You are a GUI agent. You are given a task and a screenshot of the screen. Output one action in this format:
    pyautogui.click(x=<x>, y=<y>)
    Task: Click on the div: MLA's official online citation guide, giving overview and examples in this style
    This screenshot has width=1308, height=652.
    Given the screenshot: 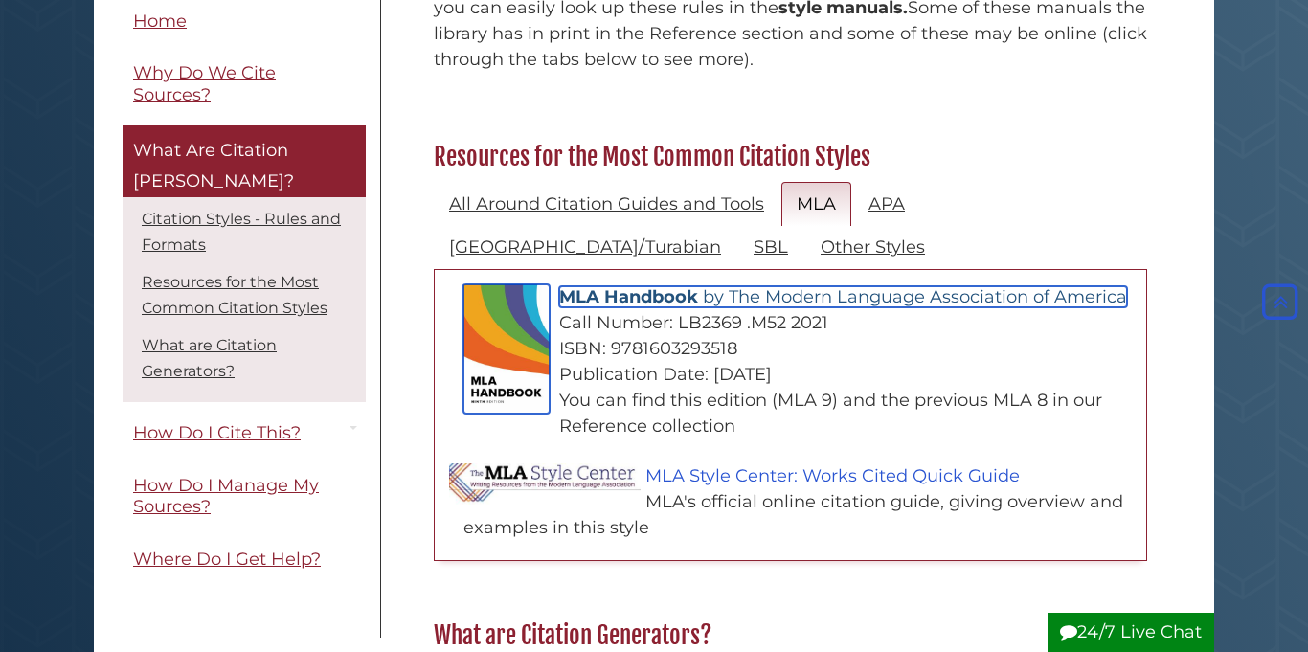 What is the action you would take?
    pyautogui.click(x=800, y=515)
    